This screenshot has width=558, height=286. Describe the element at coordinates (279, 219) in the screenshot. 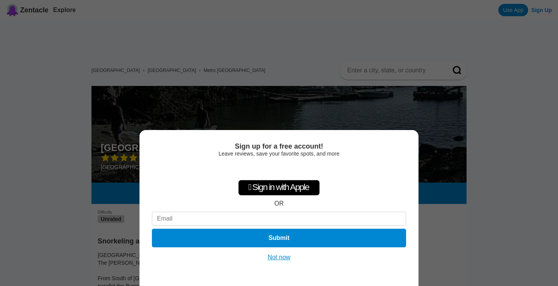

I see `input: Email` at that location.